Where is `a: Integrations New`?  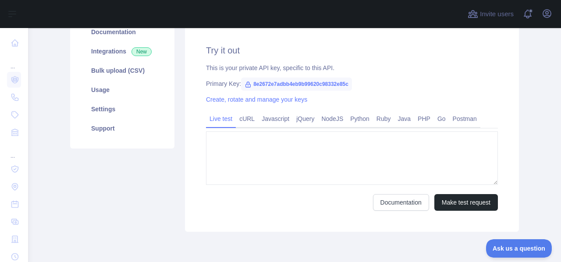
a: Integrations New is located at coordinates (122, 51).